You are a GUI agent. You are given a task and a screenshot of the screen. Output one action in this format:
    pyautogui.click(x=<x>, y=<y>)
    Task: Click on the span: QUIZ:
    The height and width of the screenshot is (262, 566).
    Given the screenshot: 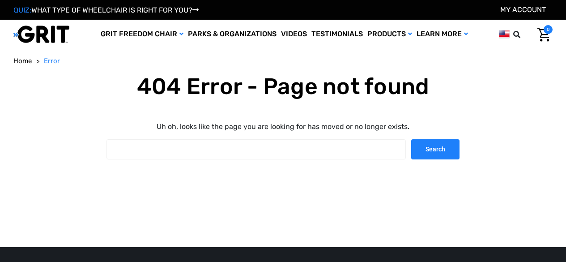 What is the action you would take?
    pyautogui.click(x=22, y=10)
    